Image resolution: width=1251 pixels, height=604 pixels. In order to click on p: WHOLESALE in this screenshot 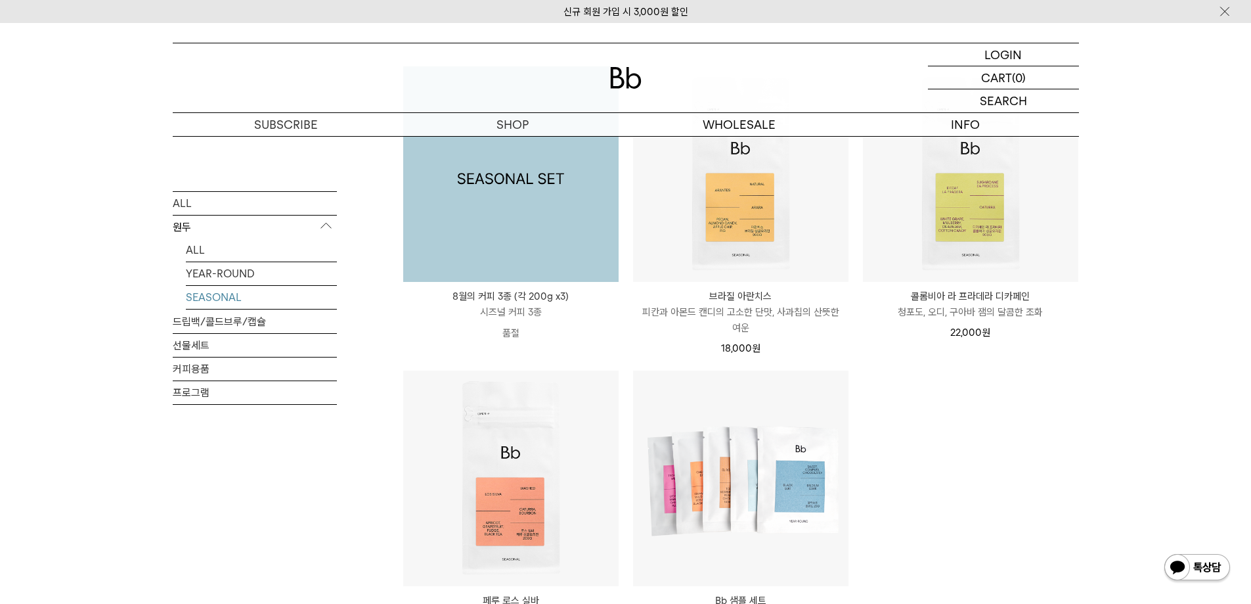, I will do `click(739, 124)`.